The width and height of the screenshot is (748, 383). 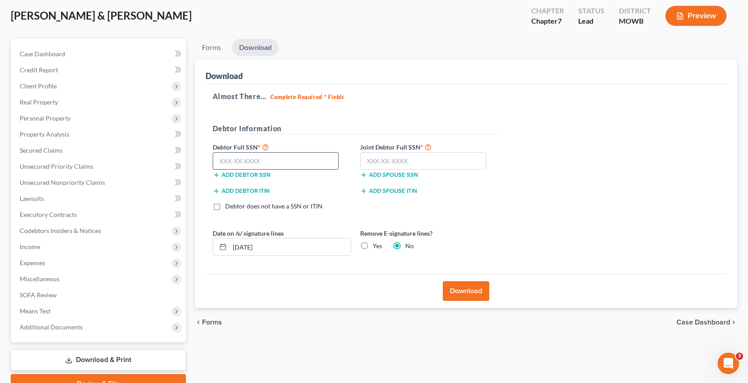 I want to click on div: Download, so click(x=224, y=76).